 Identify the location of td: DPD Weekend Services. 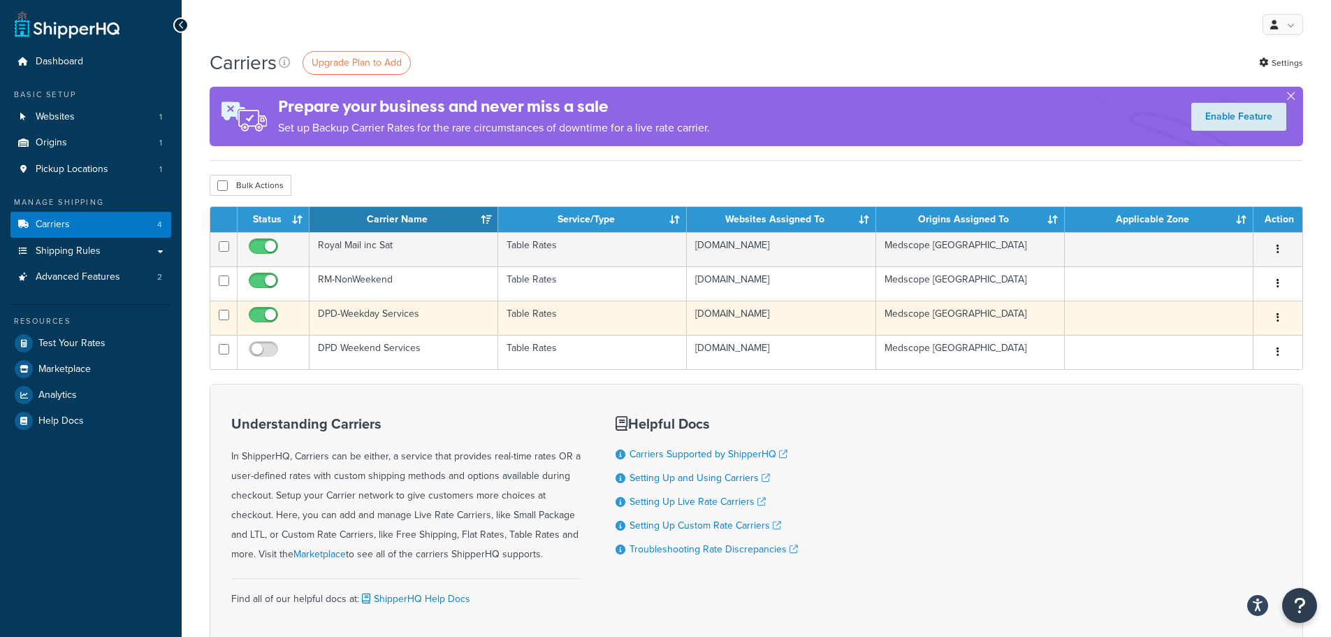
(404, 351).